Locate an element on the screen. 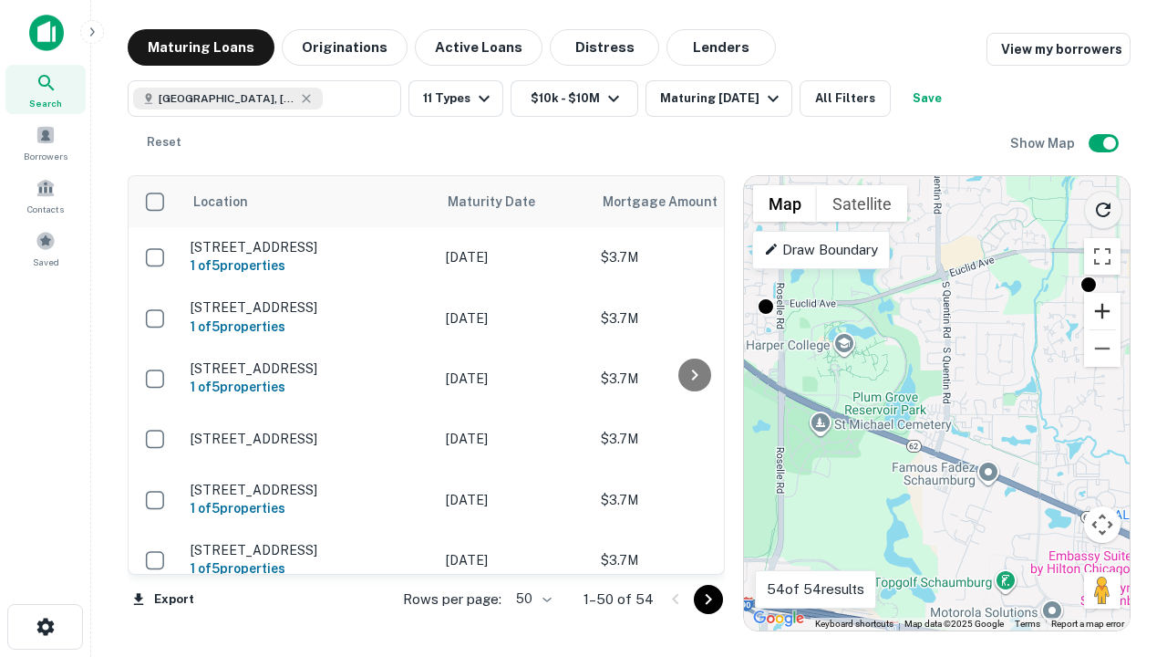 The width and height of the screenshot is (1167, 657). button: Zoom out is located at coordinates (1103, 348).